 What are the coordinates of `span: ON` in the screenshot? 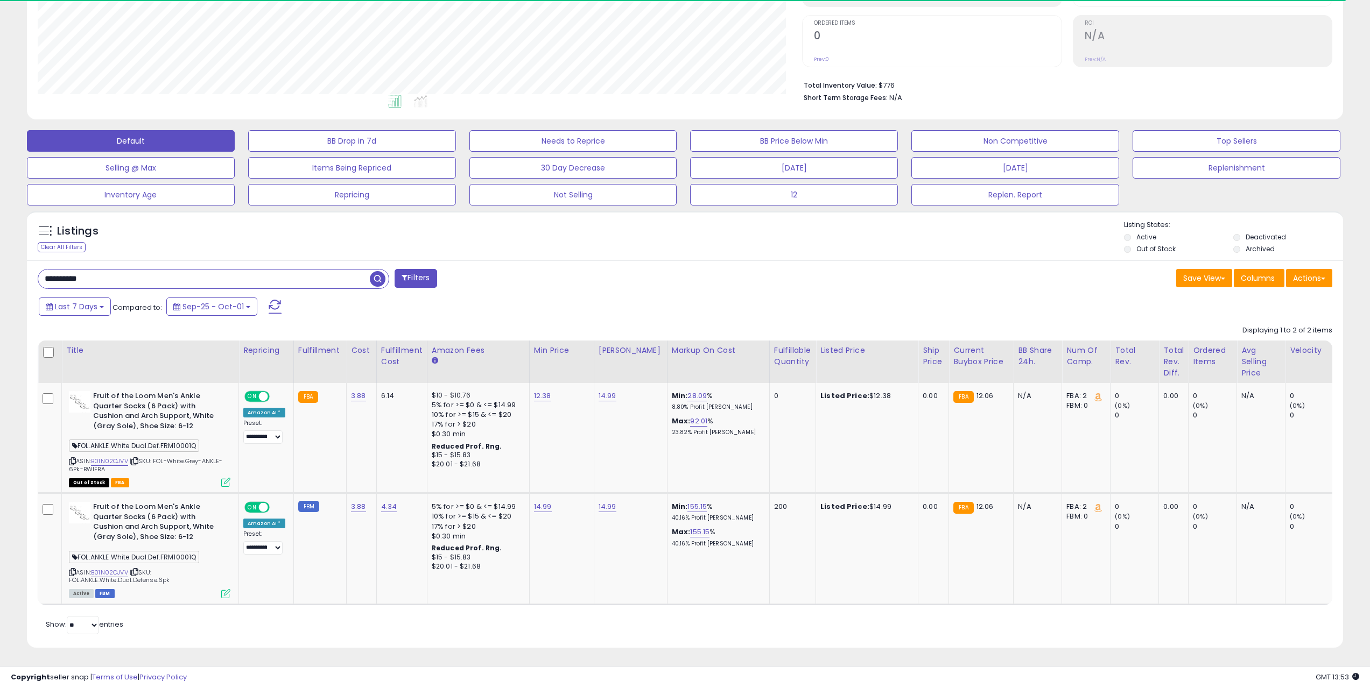 It's located at (252, 507).